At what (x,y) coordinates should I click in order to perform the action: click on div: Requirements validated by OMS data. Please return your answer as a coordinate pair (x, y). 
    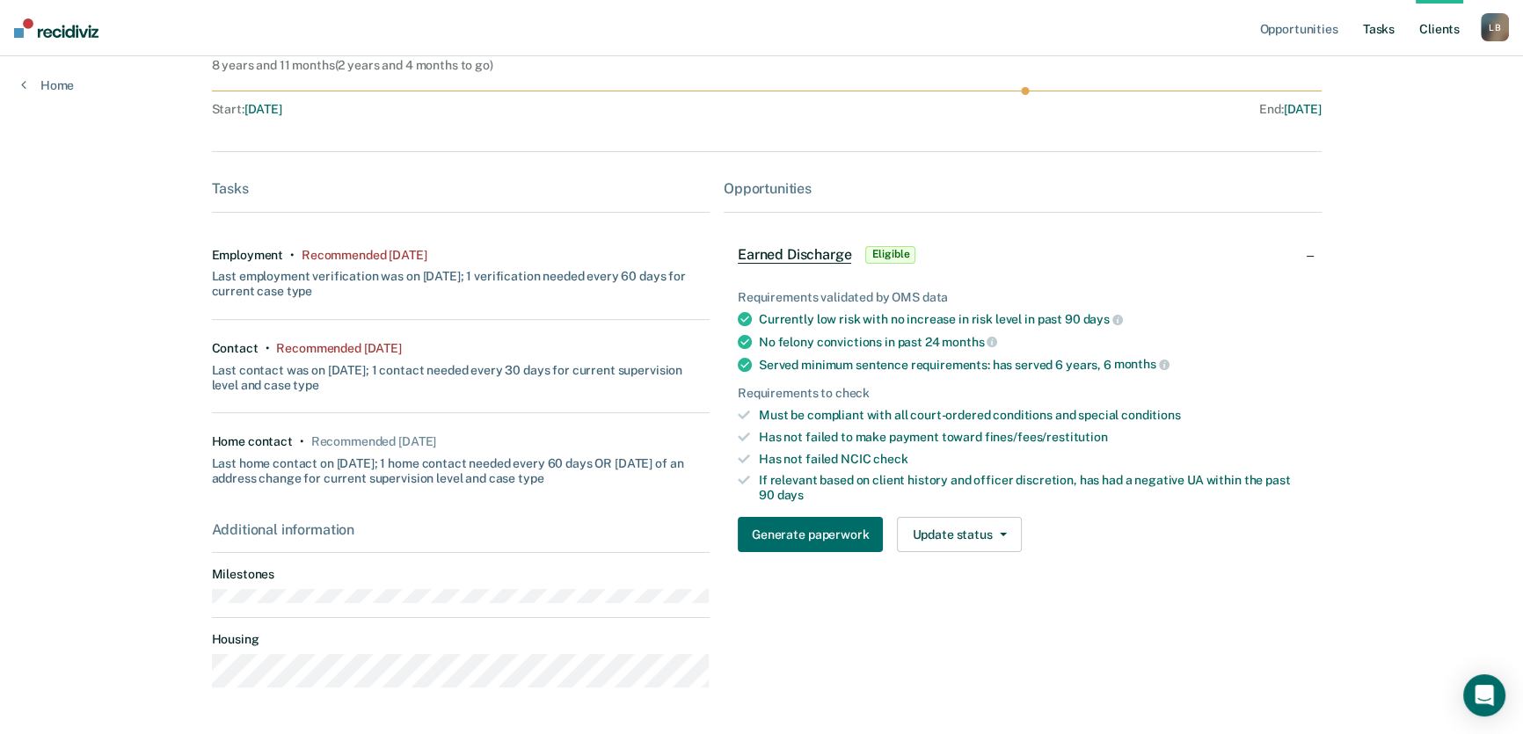
    Looking at the image, I should click on (1022, 297).